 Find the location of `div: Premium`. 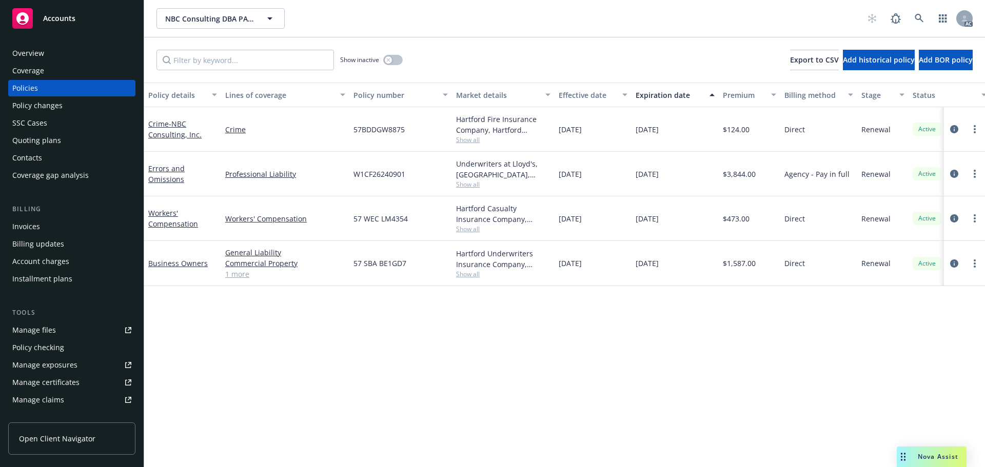

div: Premium is located at coordinates (744, 95).